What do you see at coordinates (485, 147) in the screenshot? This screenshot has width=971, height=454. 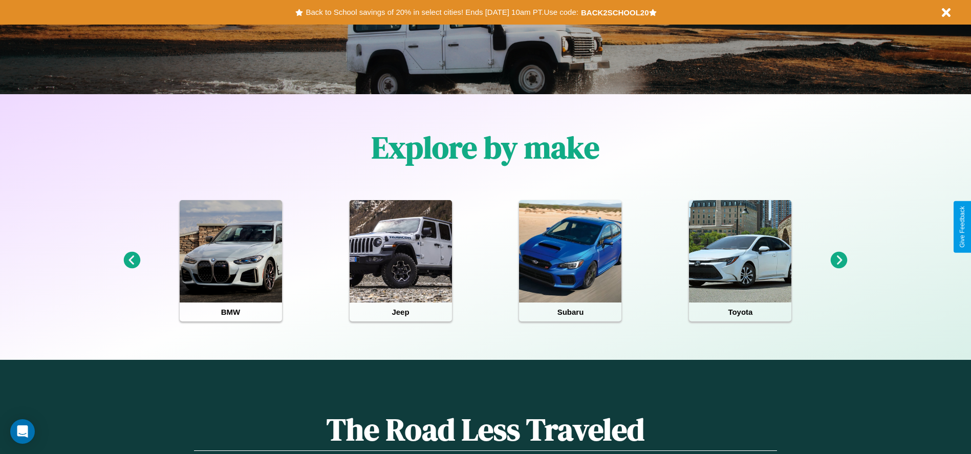 I see `h1: Explore by make` at bounding box center [485, 147].